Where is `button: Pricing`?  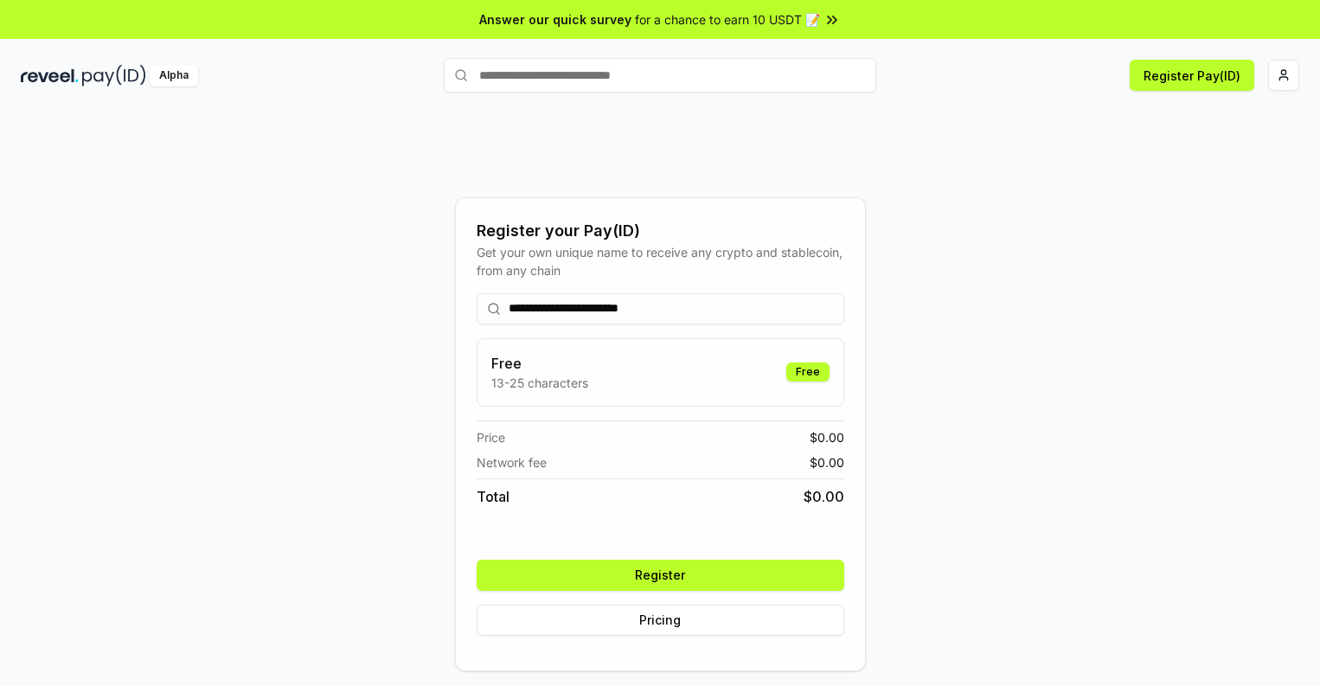 button: Pricing is located at coordinates (660, 620).